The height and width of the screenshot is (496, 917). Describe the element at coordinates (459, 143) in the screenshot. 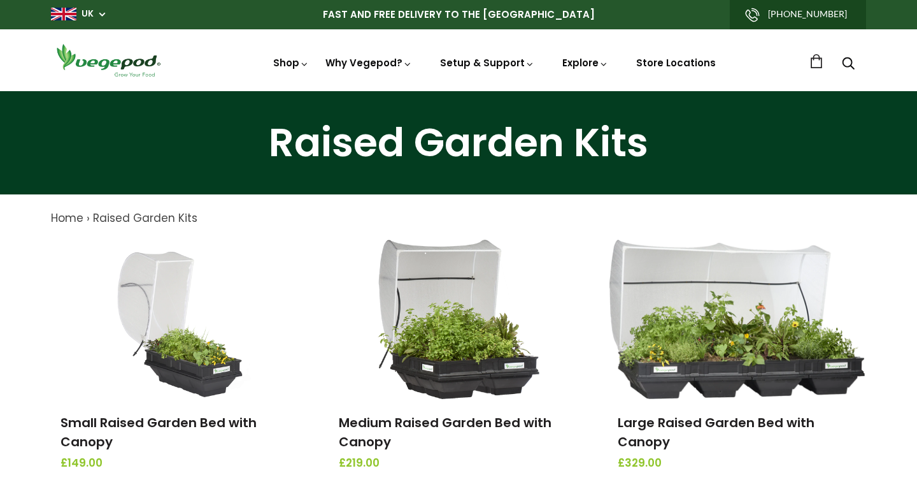

I see `h1: Raised Garden Kits` at that location.